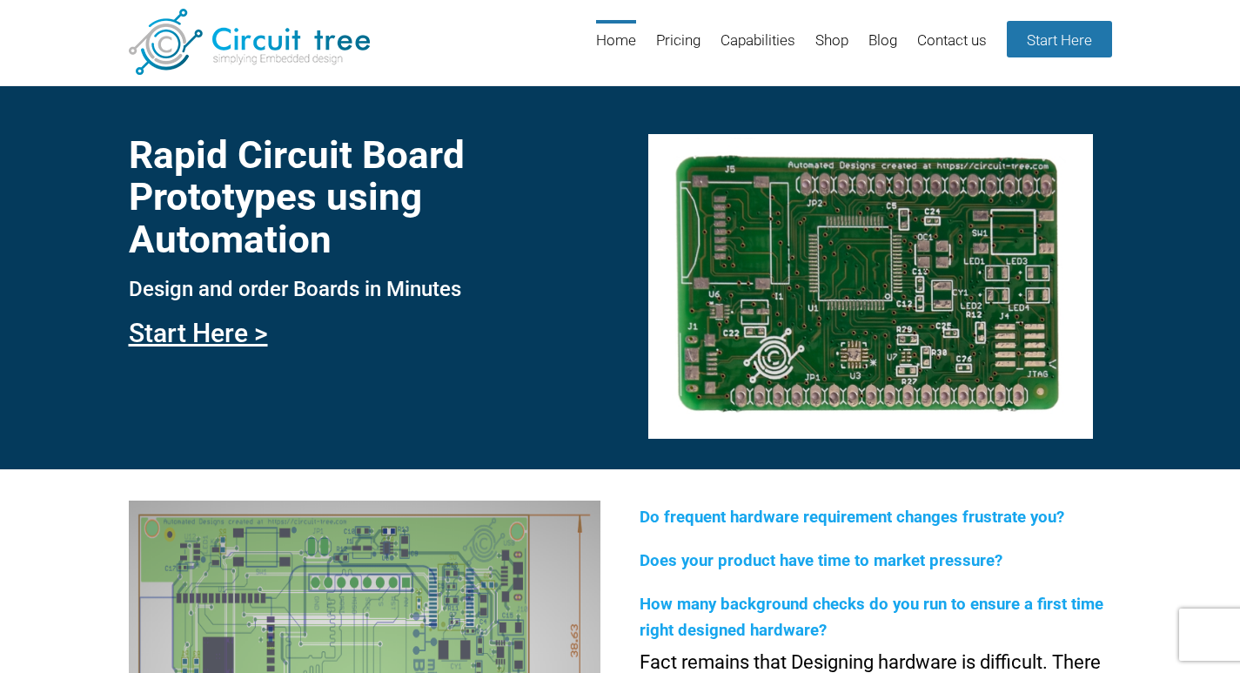 This screenshot has width=1240, height=673. What do you see at coordinates (365, 197) in the screenshot?
I see `h1: Rapid Circuit Board Prototypes using Automation` at bounding box center [365, 197].